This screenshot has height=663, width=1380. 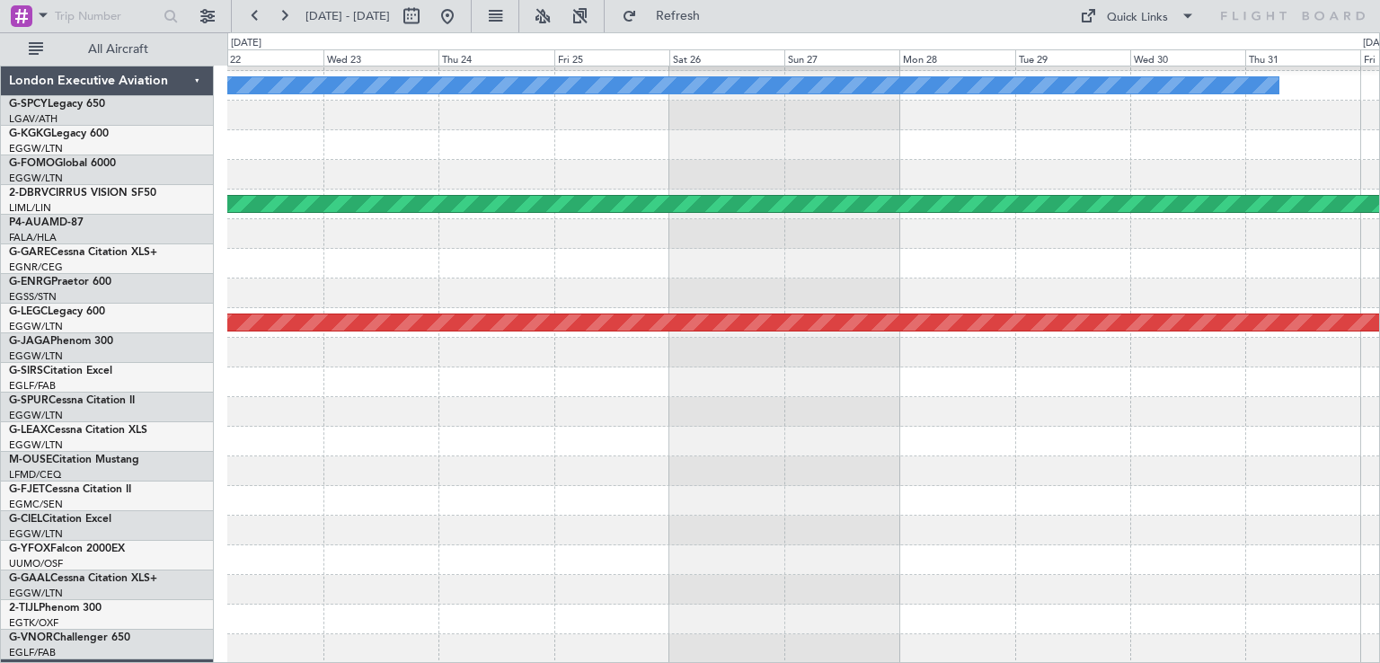 What do you see at coordinates (69, 638) in the screenshot?
I see `a: G-VNORChallenger 650` at bounding box center [69, 638].